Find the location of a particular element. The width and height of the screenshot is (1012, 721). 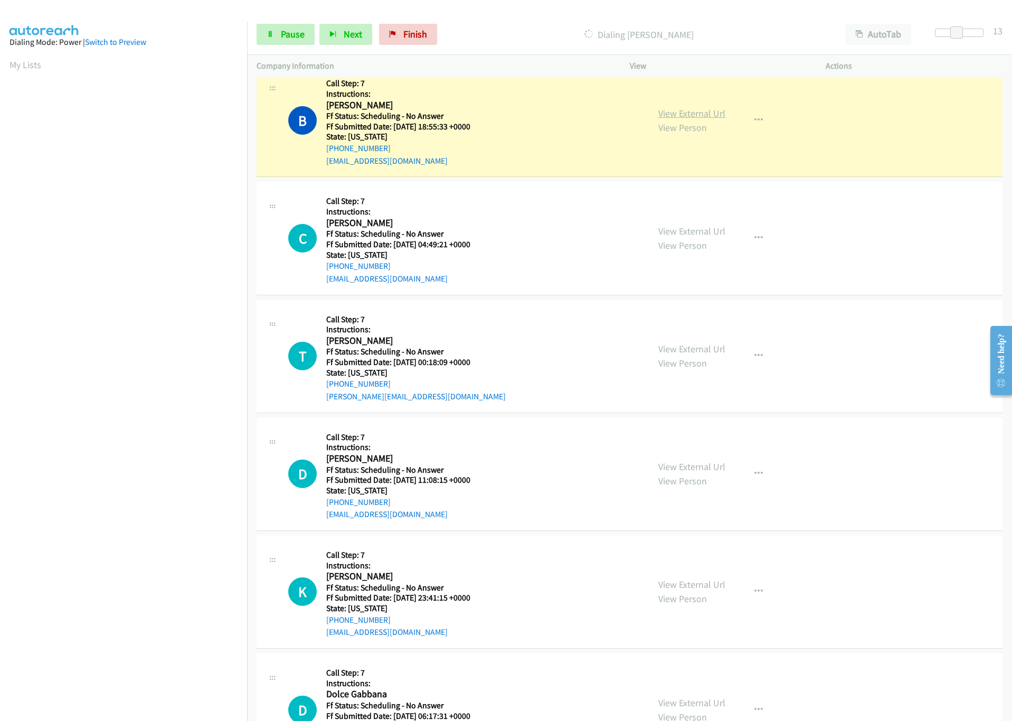

h1: C is located at coordinates (303, 238).